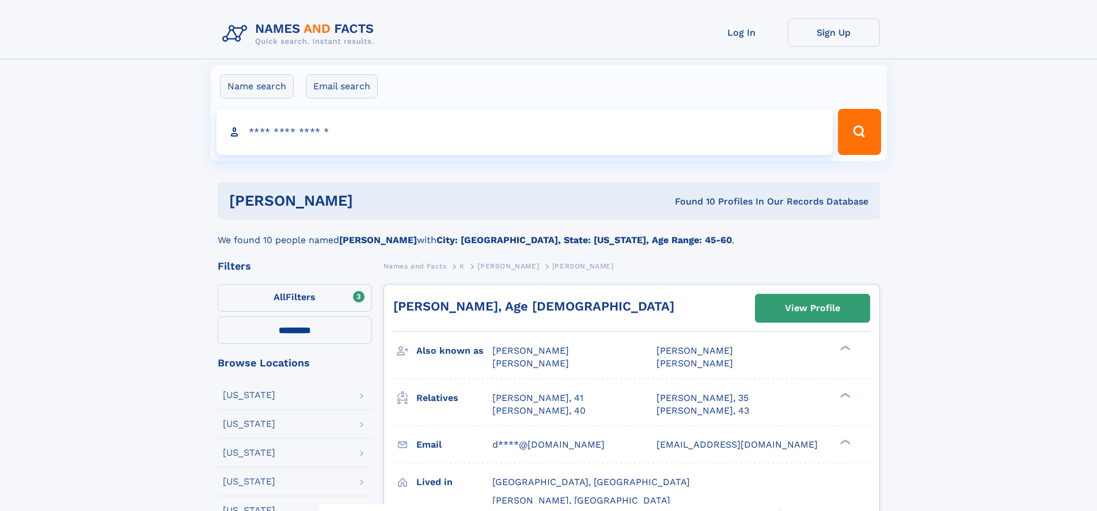 The height and width of the screenshot is (511, 1097). Describe the element at coordinates (859, 132) in the screenshot. I see `button: Search Button` at that location.